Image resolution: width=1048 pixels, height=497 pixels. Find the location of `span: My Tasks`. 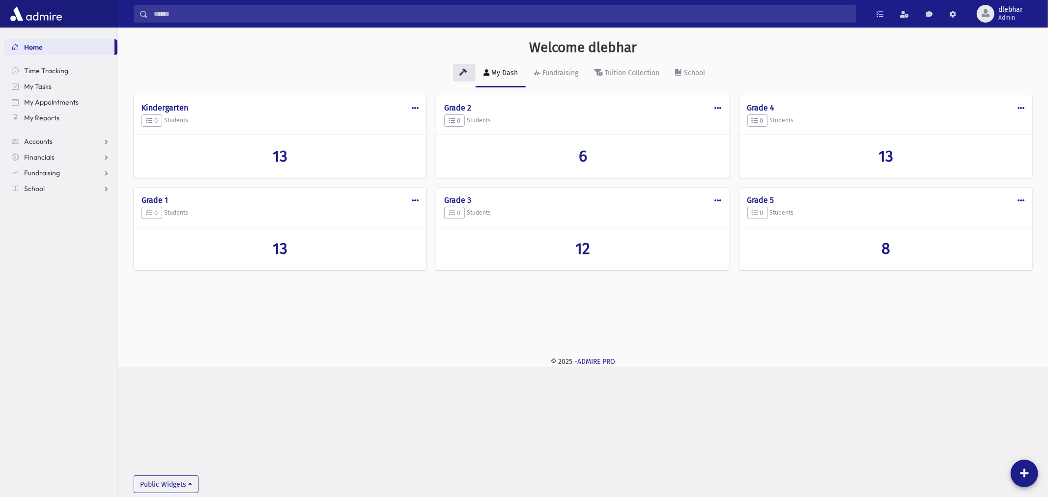

span: My Tasks is located at coordinates (38, 86).